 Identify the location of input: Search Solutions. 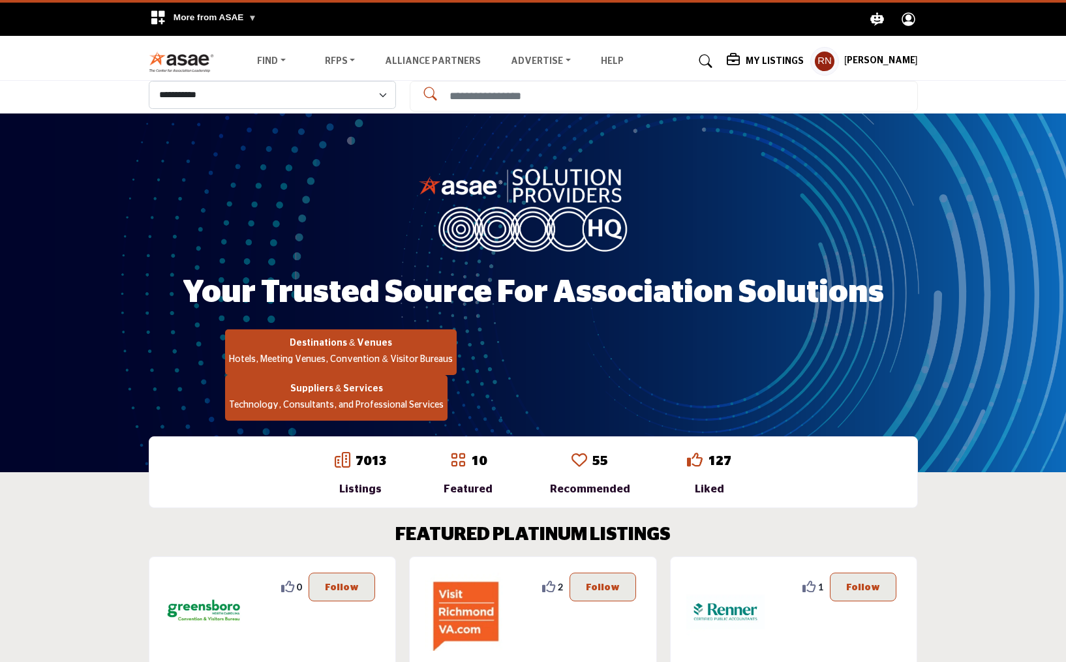
(664, 96).